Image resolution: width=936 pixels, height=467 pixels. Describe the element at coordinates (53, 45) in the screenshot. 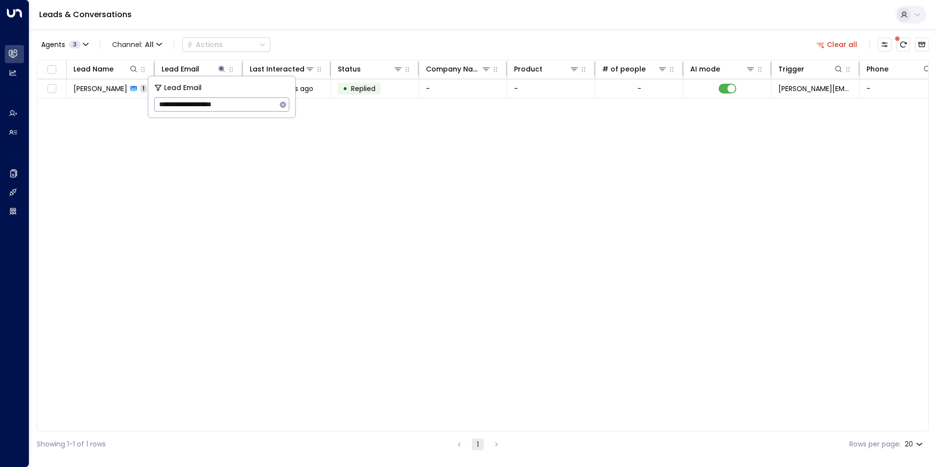

I see `span: Agents` at that location.